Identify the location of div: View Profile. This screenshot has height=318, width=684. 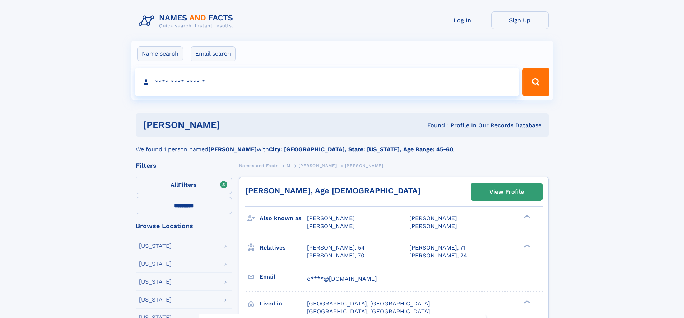
(506, 192).